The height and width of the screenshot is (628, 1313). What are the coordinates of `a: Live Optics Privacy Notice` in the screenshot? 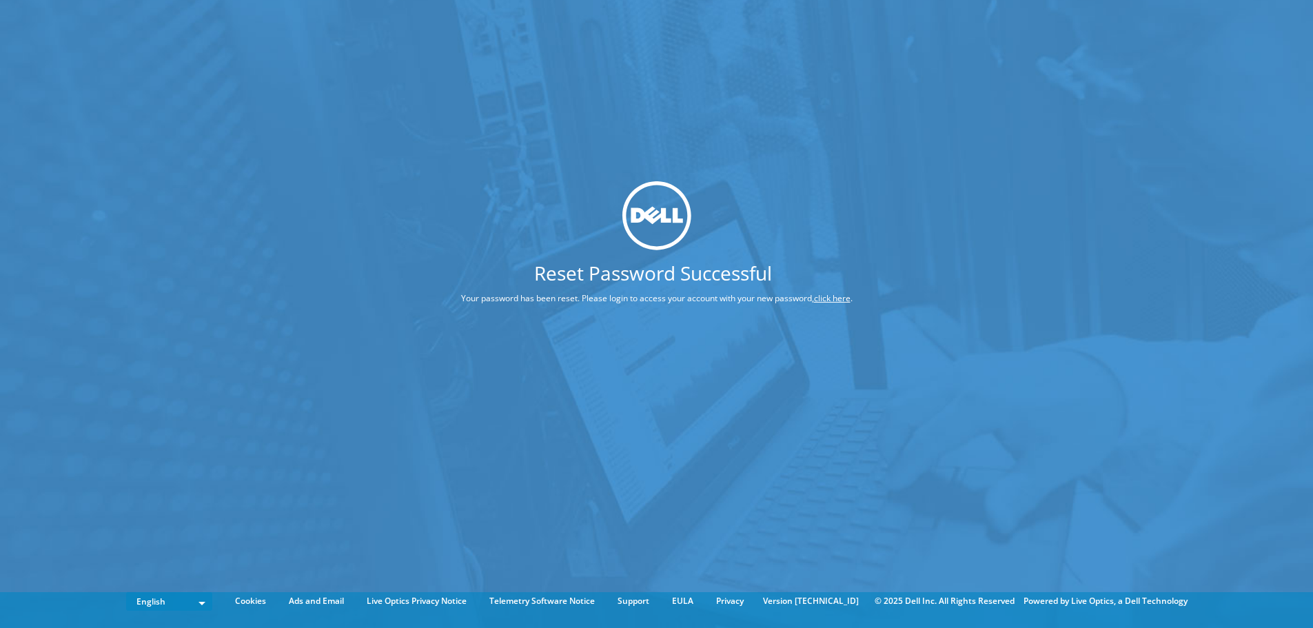 It's located at (416, 601).